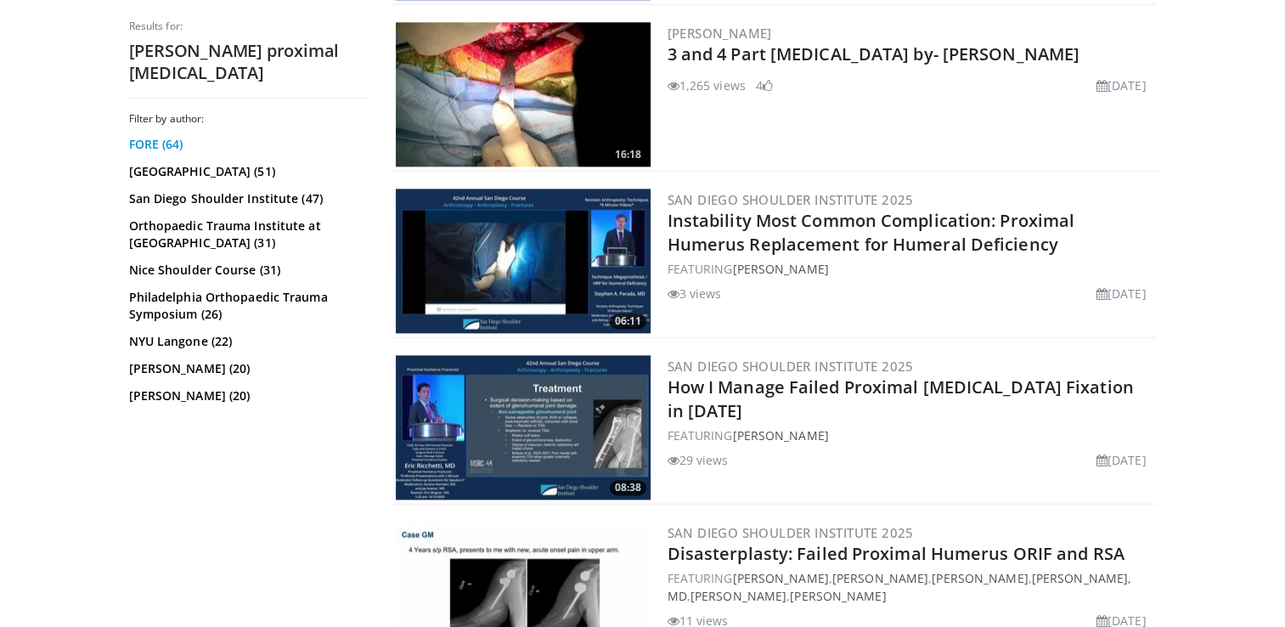 Image resolution: width=1285 pixels, height=627 pixels. What do you see at coordinates (695, 293) in the screenshot?
I see `li: 3 views` at bounding box center [695, 293].